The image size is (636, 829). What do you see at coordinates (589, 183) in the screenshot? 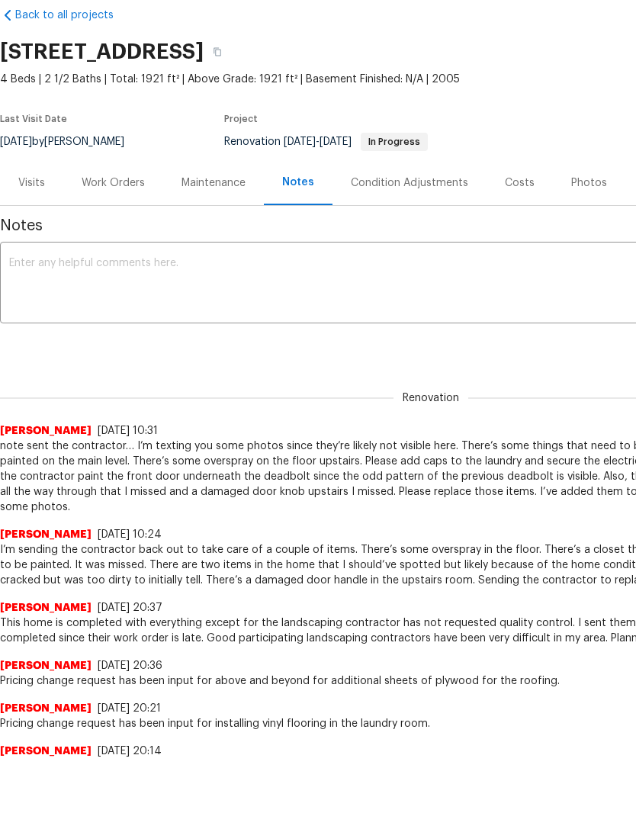
I see `div: Photos` at bounding box center [589, 183].